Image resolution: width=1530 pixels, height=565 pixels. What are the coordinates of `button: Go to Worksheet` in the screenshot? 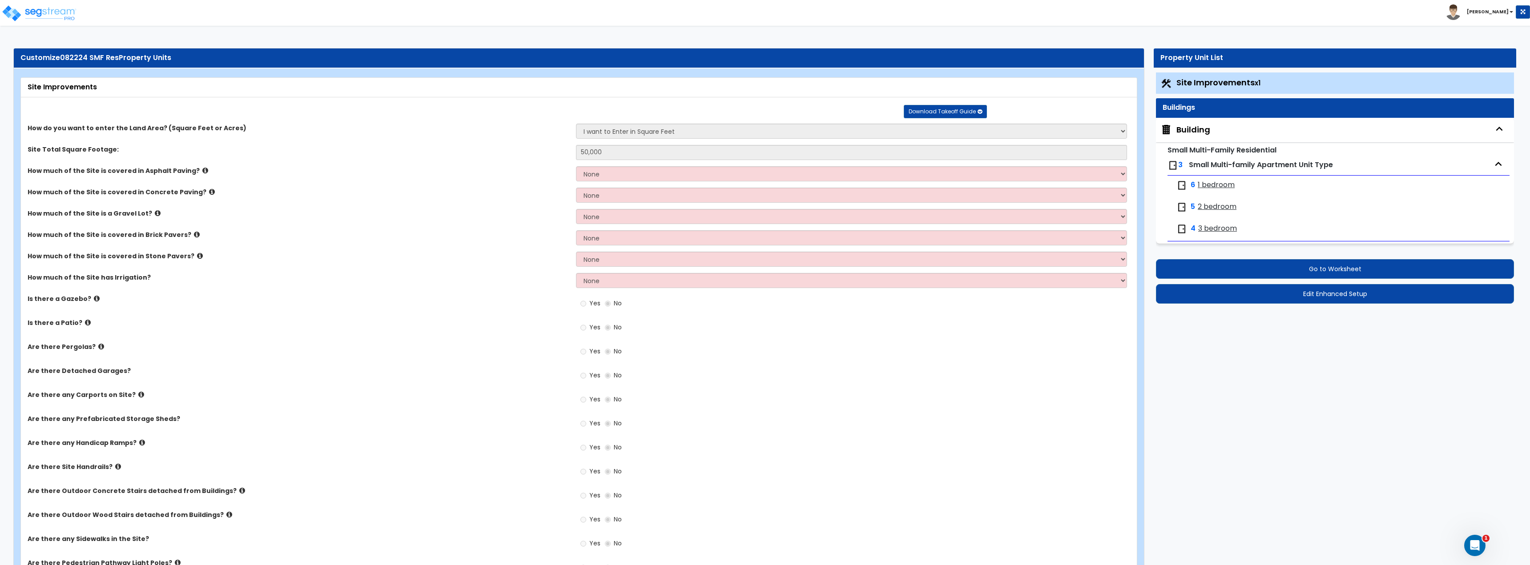 It's located at (1335, 269).